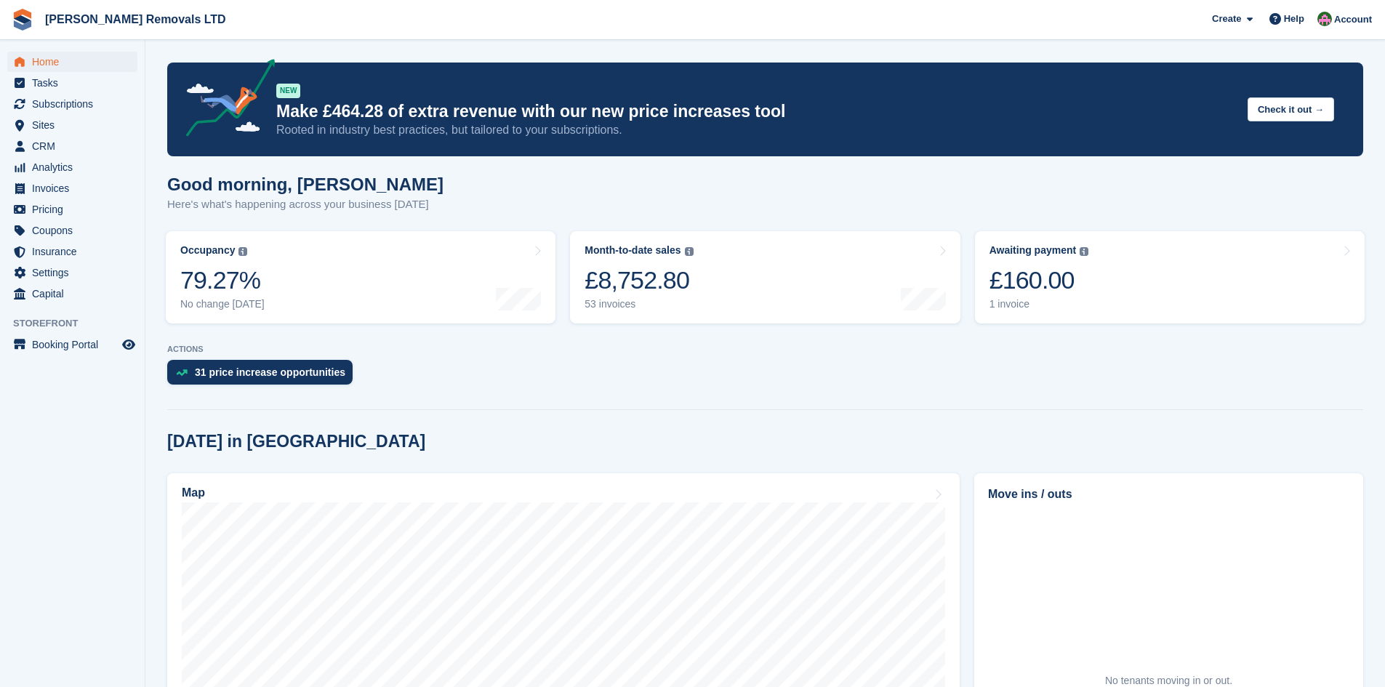 Image resolution: width=1385 pixels, height=687 pixels. What do you see at coordinates (129, 345) in the screenshot?
I see `a: Preview store` at bounding box center [129, 345].